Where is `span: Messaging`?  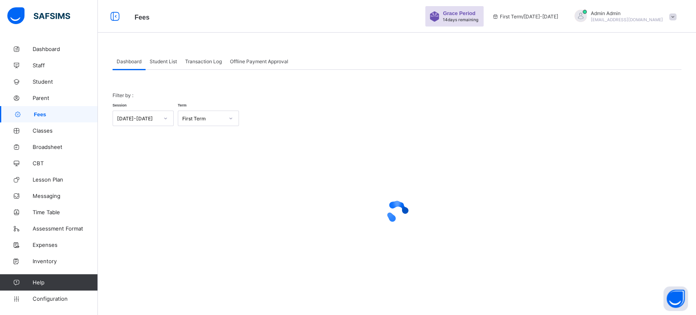
span: Messaging is located at coordinates (65, 196).